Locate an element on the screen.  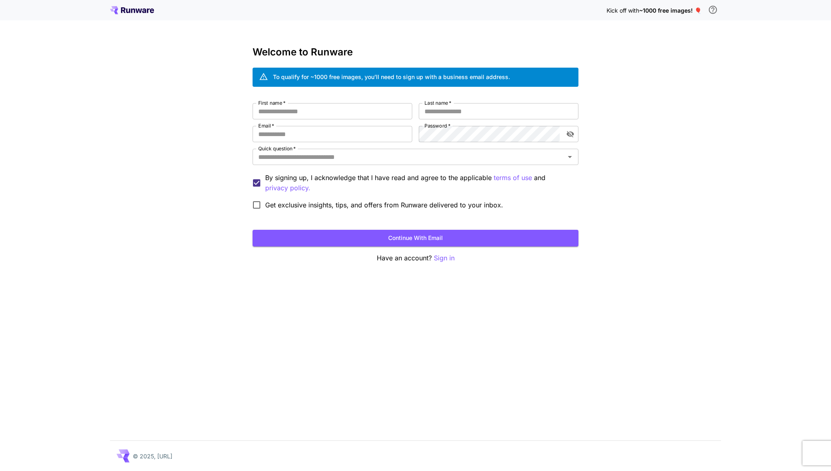
button: Continue with email is located at coordinates (416, 238).